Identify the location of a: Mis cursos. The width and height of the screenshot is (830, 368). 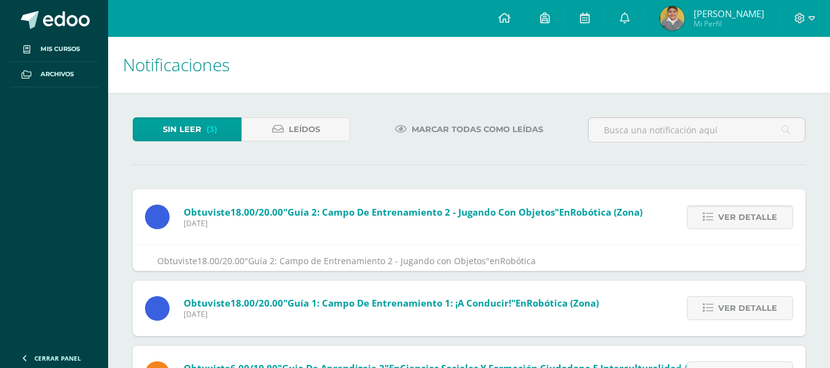
(54, 49).